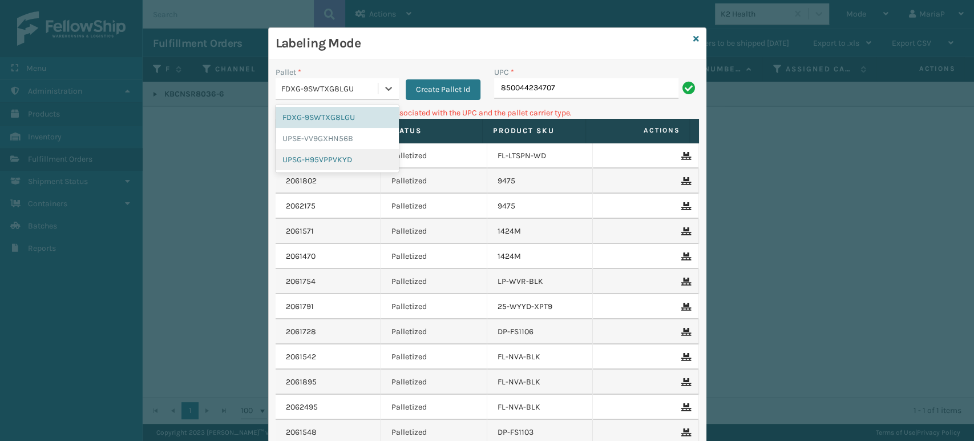 The image size is (974, 441). Describe the element at coordinates (301, 206) in the screenshot. I see `a: 2062175` at that location.